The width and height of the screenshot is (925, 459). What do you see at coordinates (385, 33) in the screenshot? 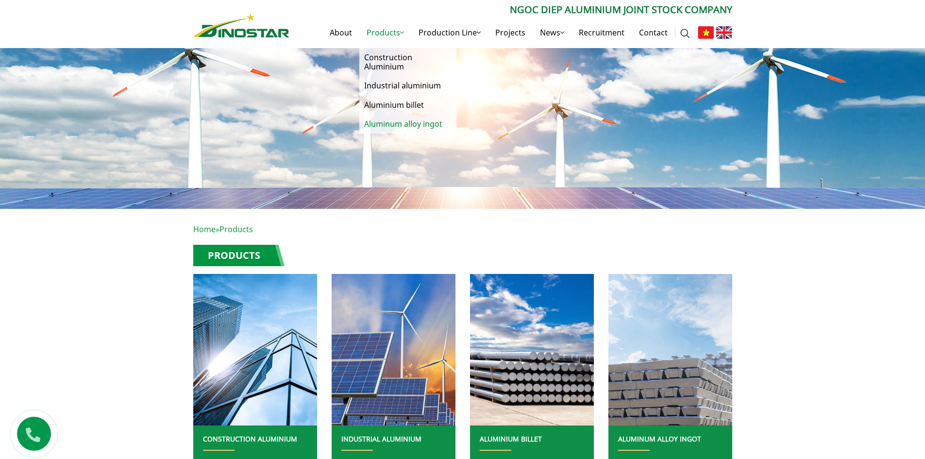
I see `a: Products` at bounding box center [385, 33].